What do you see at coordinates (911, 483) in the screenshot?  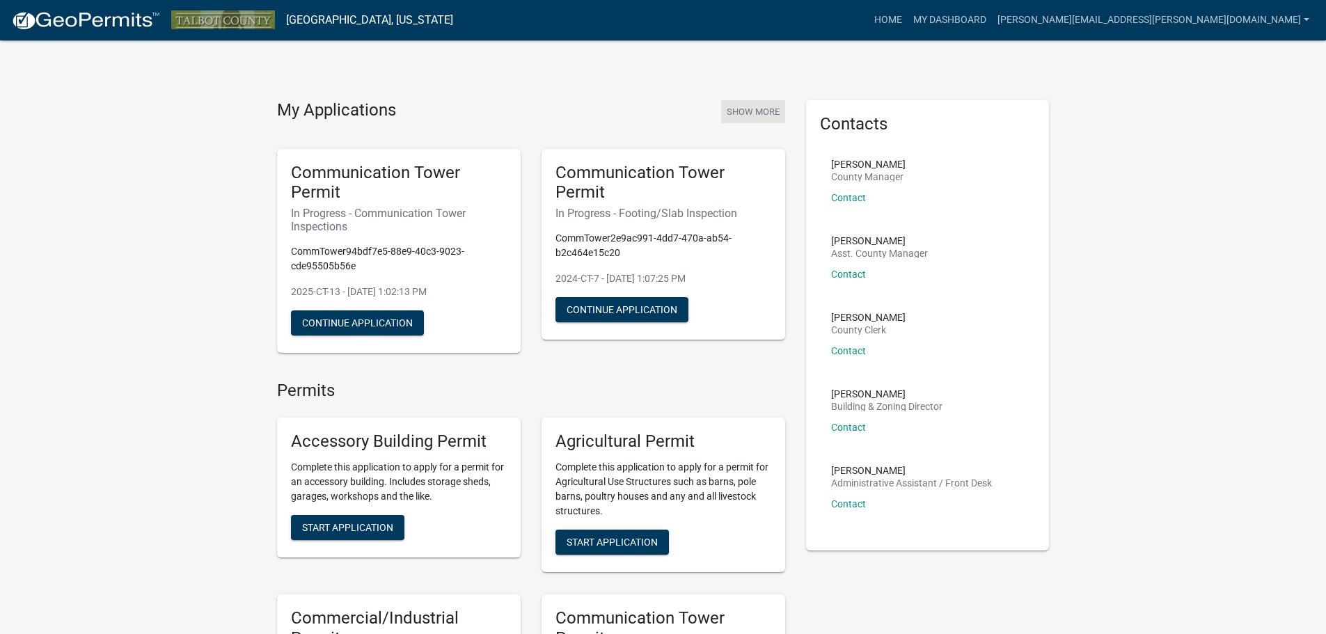 I see `p: Administrative Assistant / Front Desk` at bounding box center [911, 483].